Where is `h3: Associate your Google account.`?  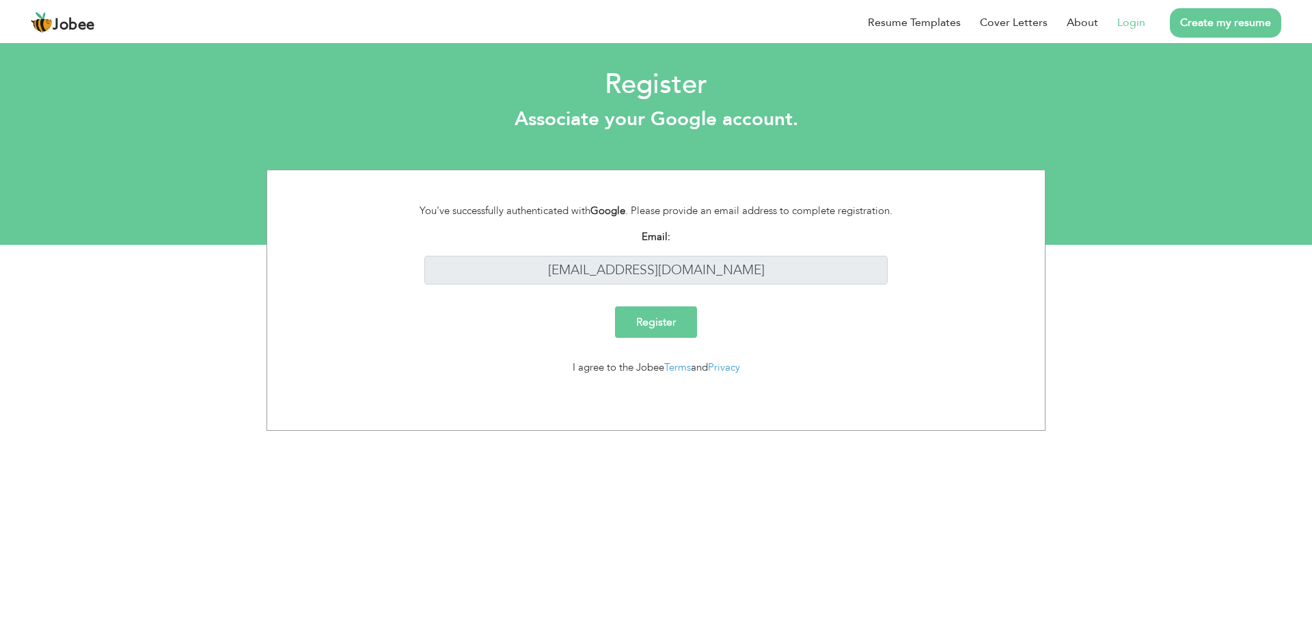
h3: Associate your Google account. is located at coordinates (656, 120).